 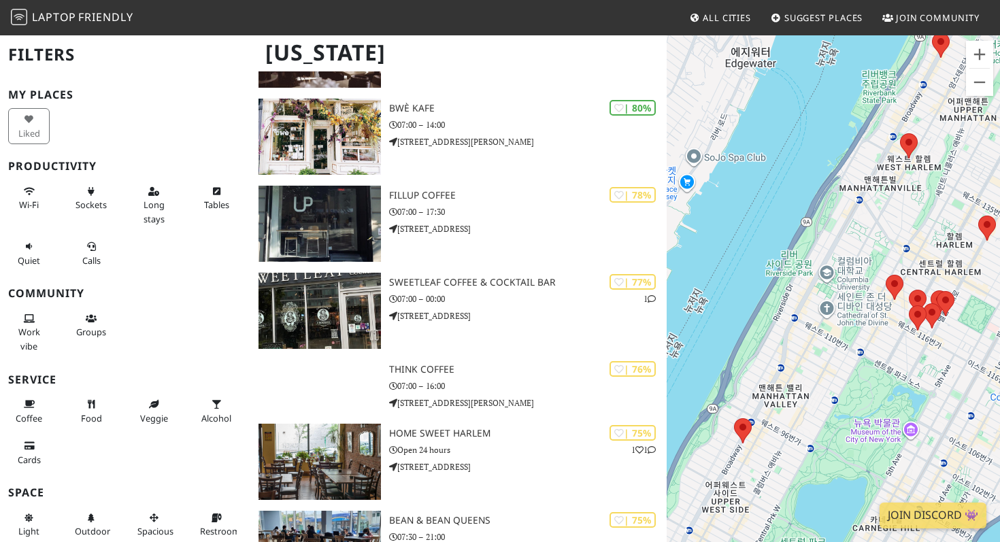 I want to click on button: Long stays, so click(x=154, y=205).